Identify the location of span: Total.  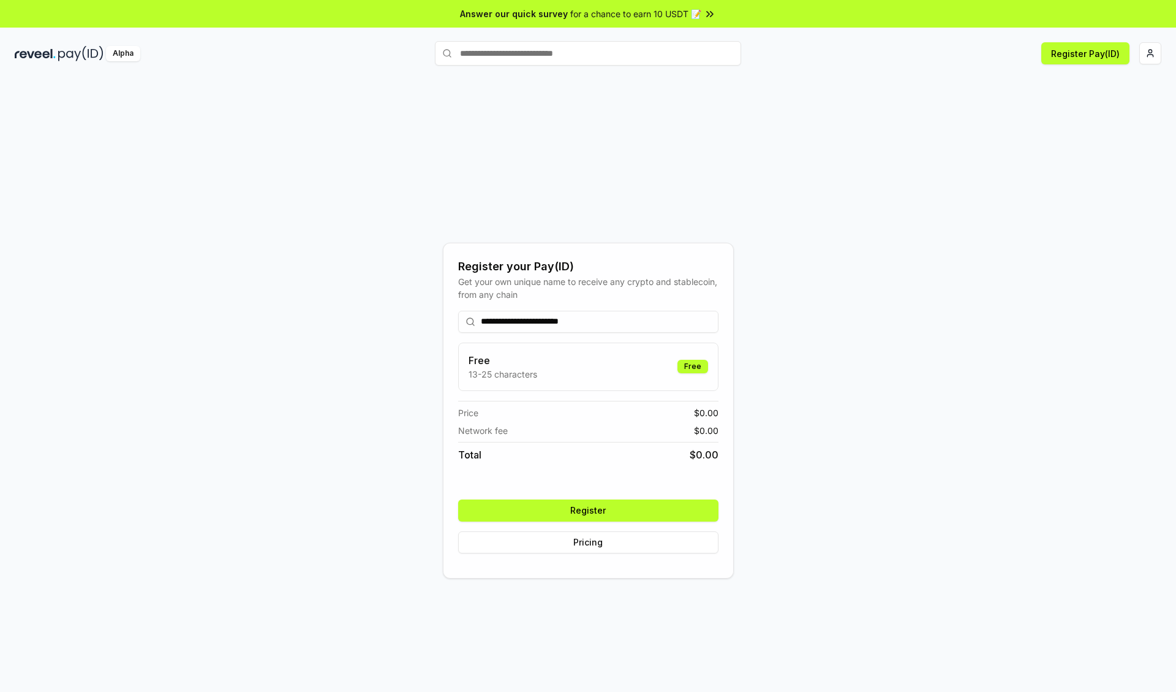
(470, 455).